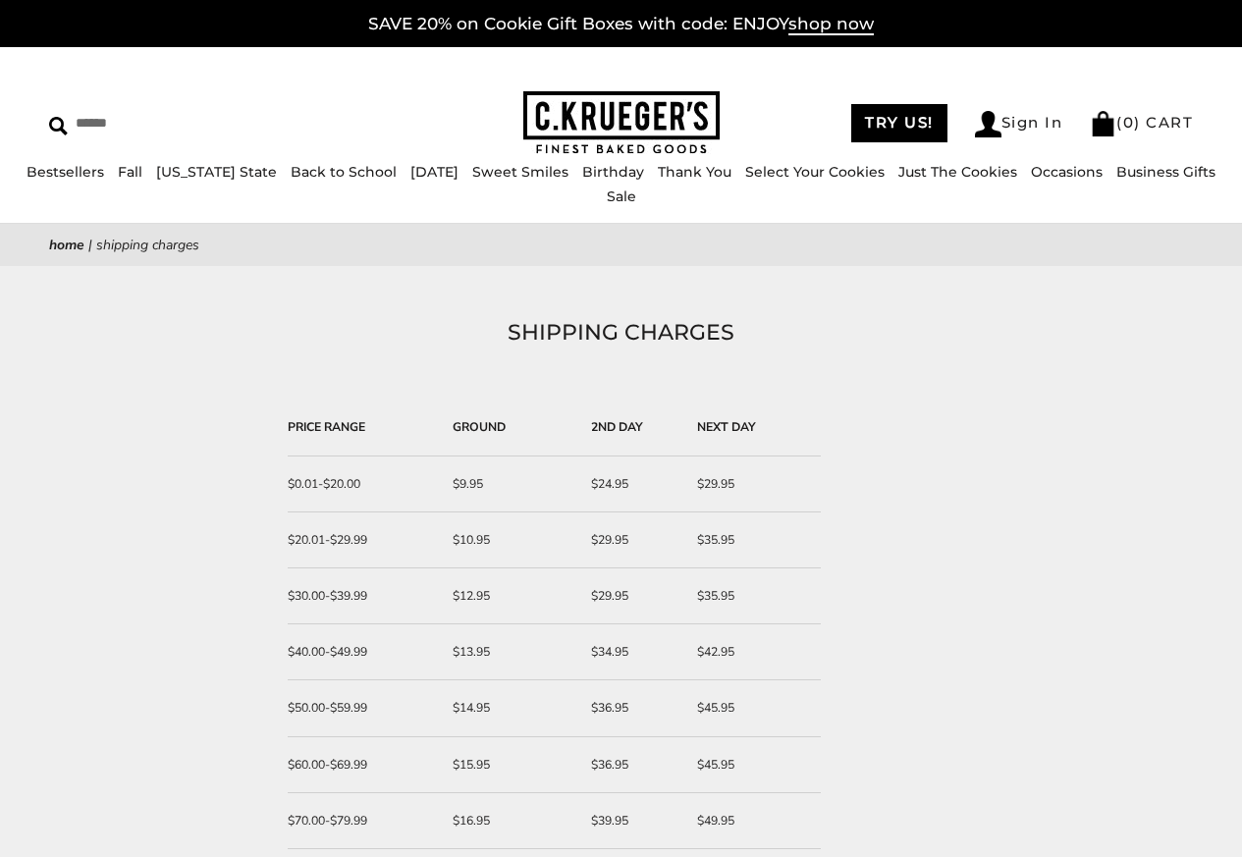  I want to click on a: Bestsellers, so click(65, 172).